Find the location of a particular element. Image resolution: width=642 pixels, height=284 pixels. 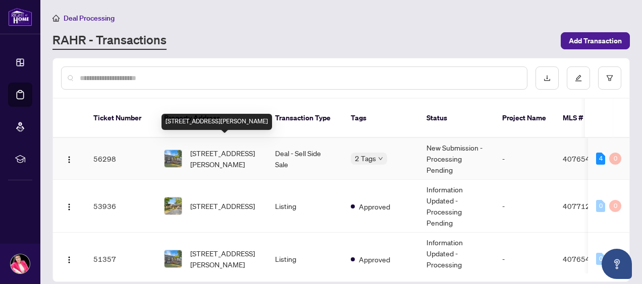

td: New Submission - Processing Pending is located at coordinates (456, 159).